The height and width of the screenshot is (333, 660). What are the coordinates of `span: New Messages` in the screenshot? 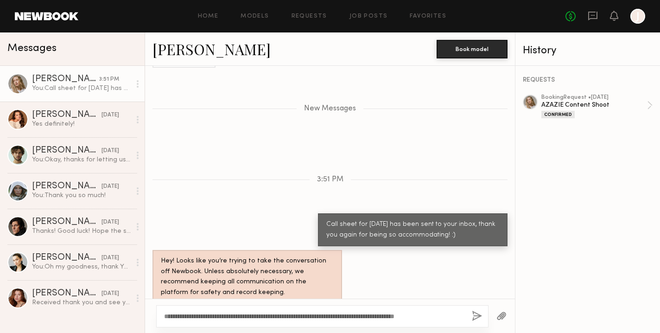 It's located at (330, 109).